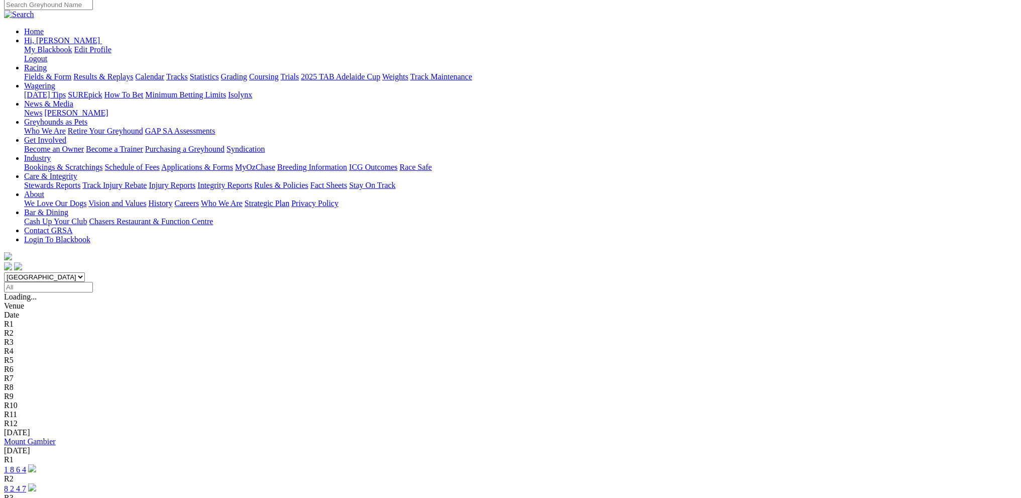 The width and height of the screenshot is (1021, 498). Describe the element at coordinates (8, 256) in the screenshot. I see `img: logo-grsa-white.png` at that location.